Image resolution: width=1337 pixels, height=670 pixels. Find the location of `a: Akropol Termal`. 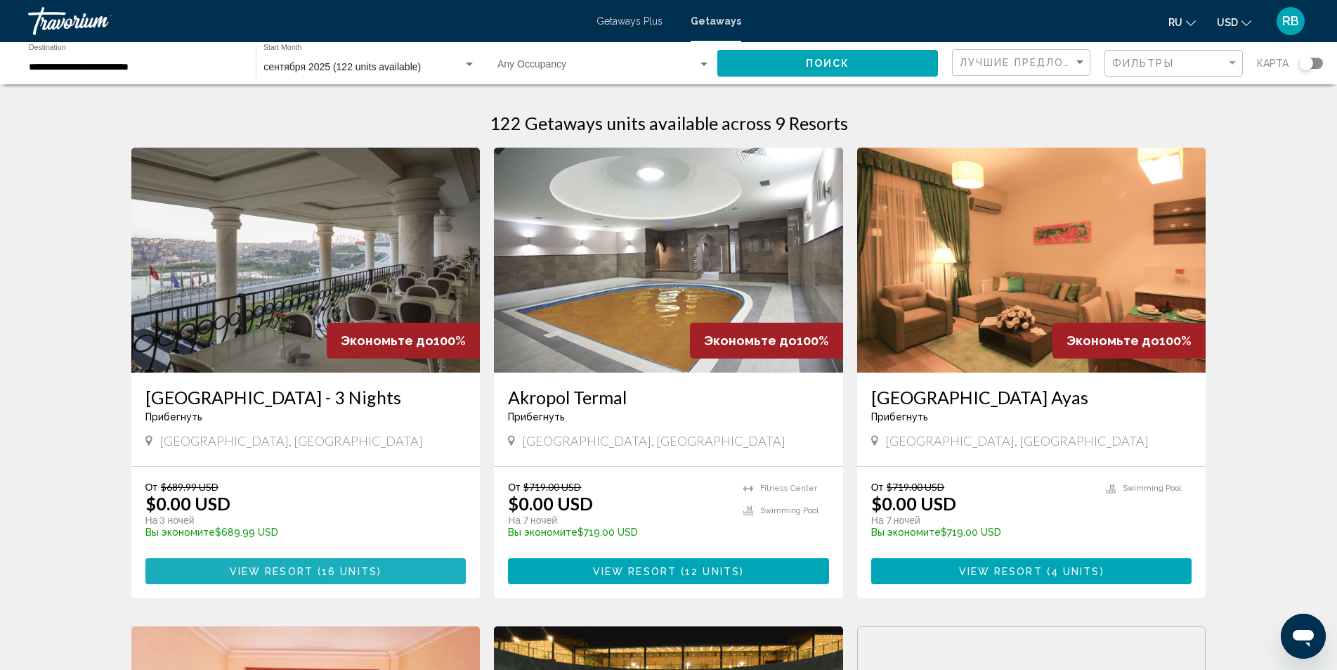

a: Akropol Termal is located at coordinates (668, 397).